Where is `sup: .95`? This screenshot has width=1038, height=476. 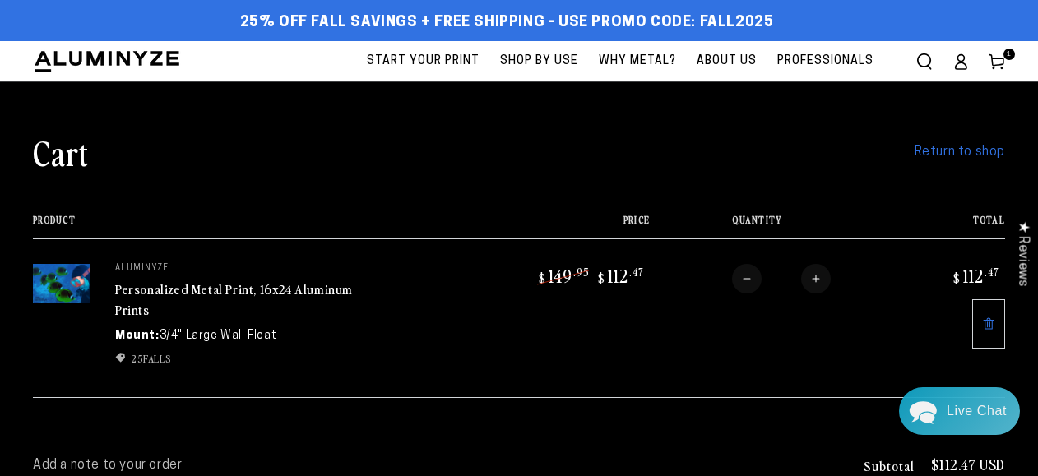
sup: .95 is located at coordinates (581, 271).